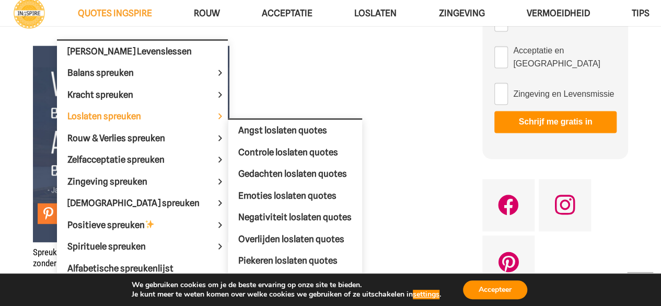  Describe the element at coordinates (295, 174) in the screenshot. I see `a: Gedachten loslaten quotes` at that location.